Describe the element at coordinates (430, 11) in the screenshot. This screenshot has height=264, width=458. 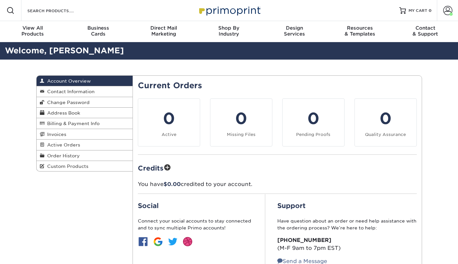
I see `span: 0` at that location.